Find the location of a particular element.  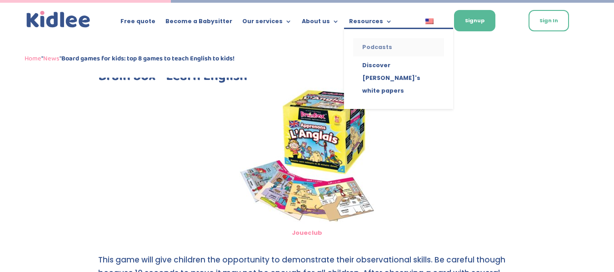

a: About us is located at coordinates (320, 23).